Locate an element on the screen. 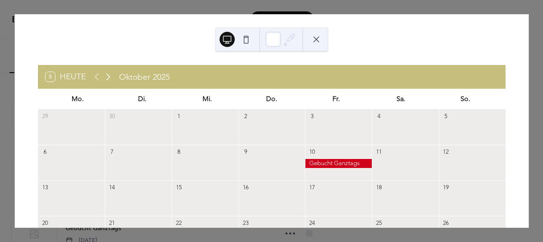 The width and height of the screenshot is (543, 242). div: 4 is located at coordinates (379, 116).